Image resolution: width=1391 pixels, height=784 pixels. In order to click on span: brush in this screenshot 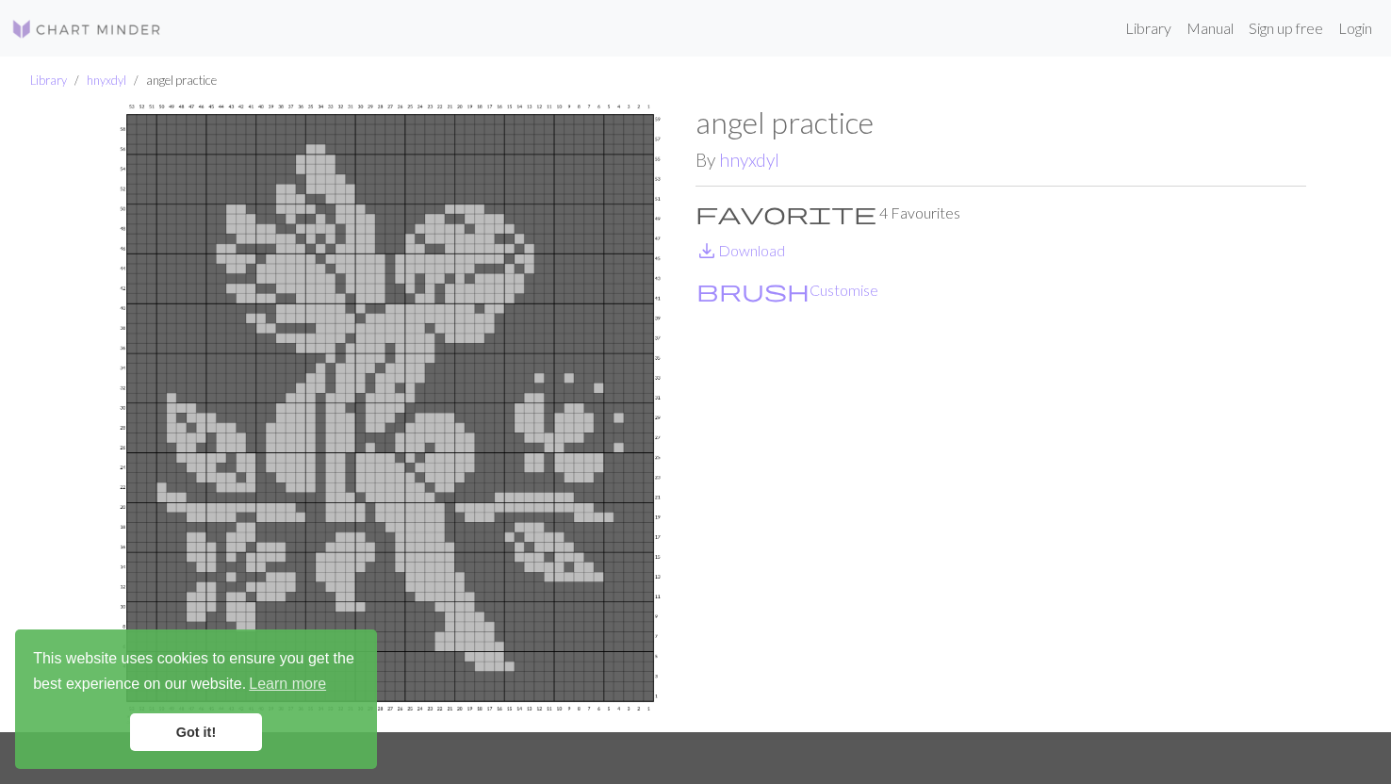, I will do `click(753, 290)`.